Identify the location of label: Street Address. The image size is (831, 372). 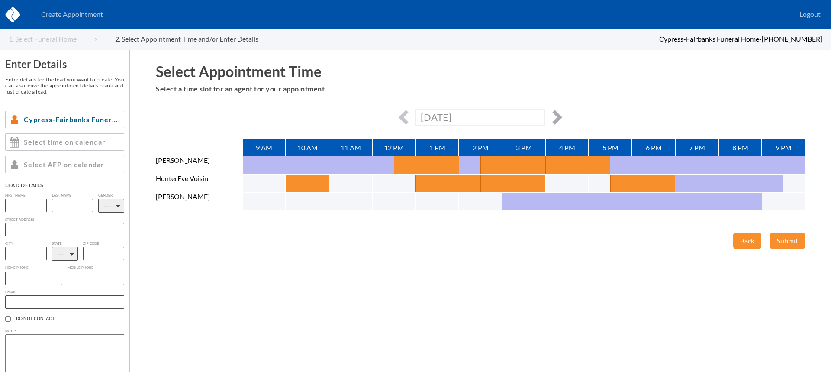
(65, 219).